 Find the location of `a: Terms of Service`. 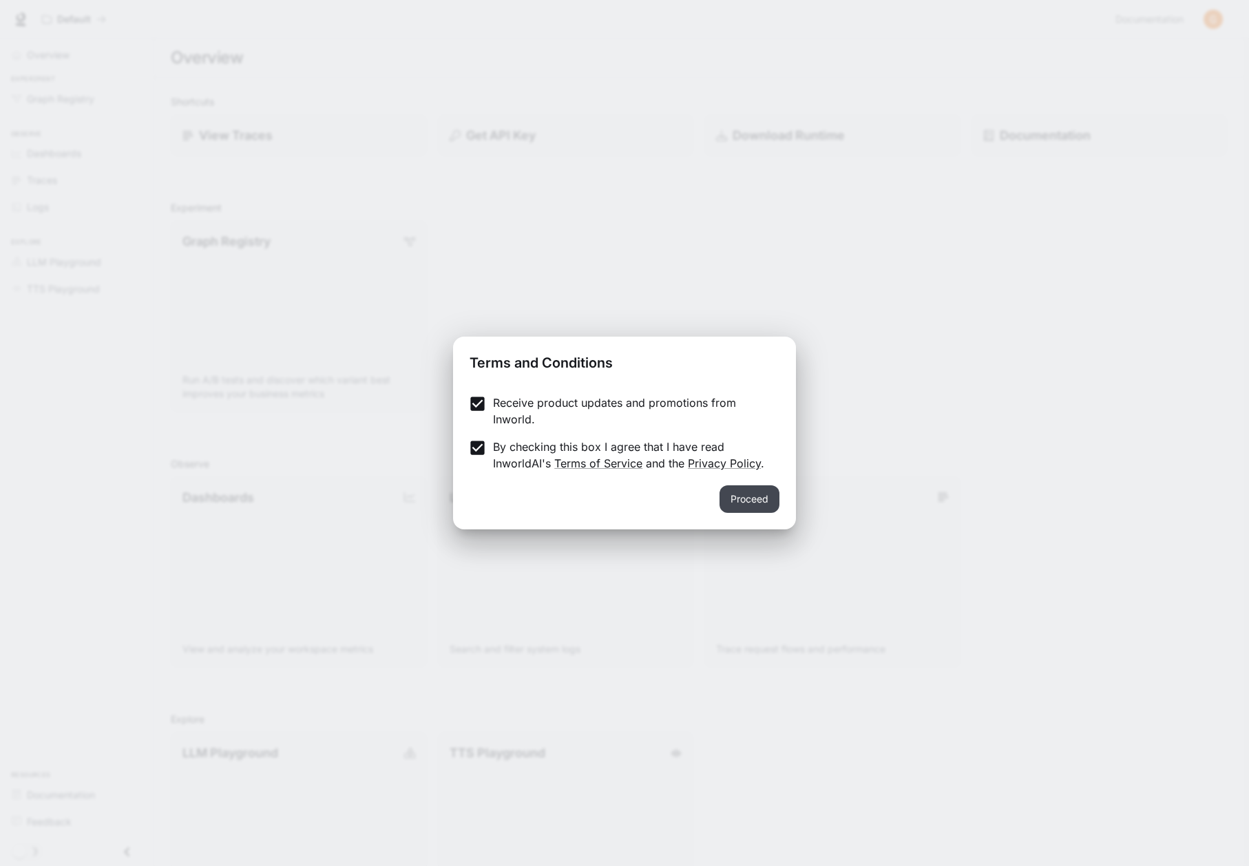

a: Terms of Service is located at coordinates (598, 463).